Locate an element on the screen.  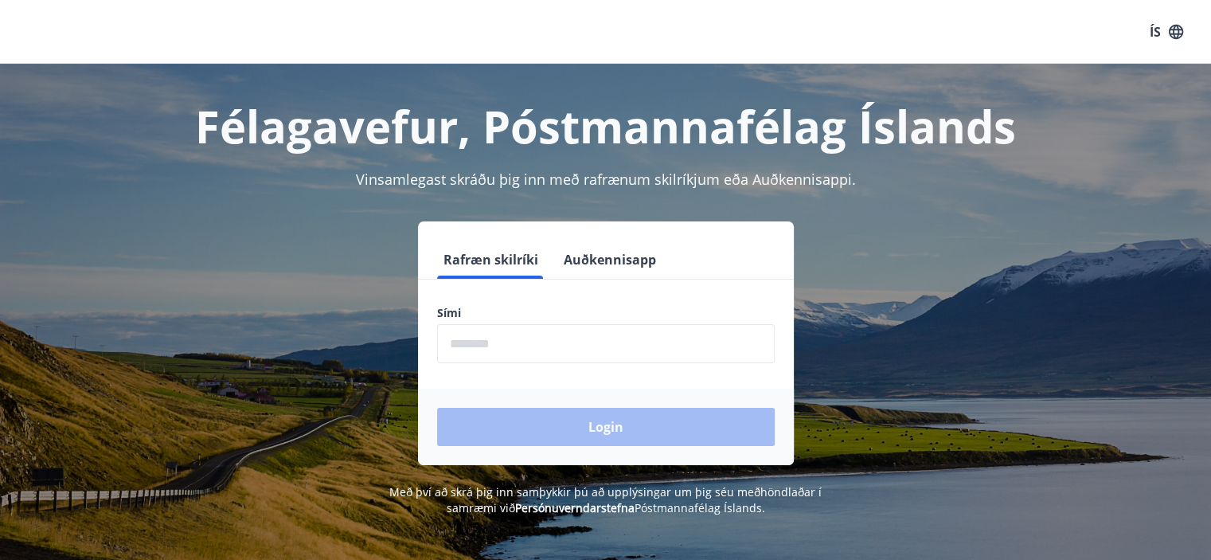
label: Sími is located at coordinates (606, 313).